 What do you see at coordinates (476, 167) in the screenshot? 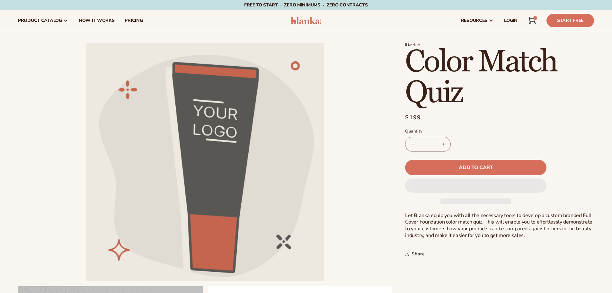
I see `button: Add to cart` at bounding box center [476, 167].